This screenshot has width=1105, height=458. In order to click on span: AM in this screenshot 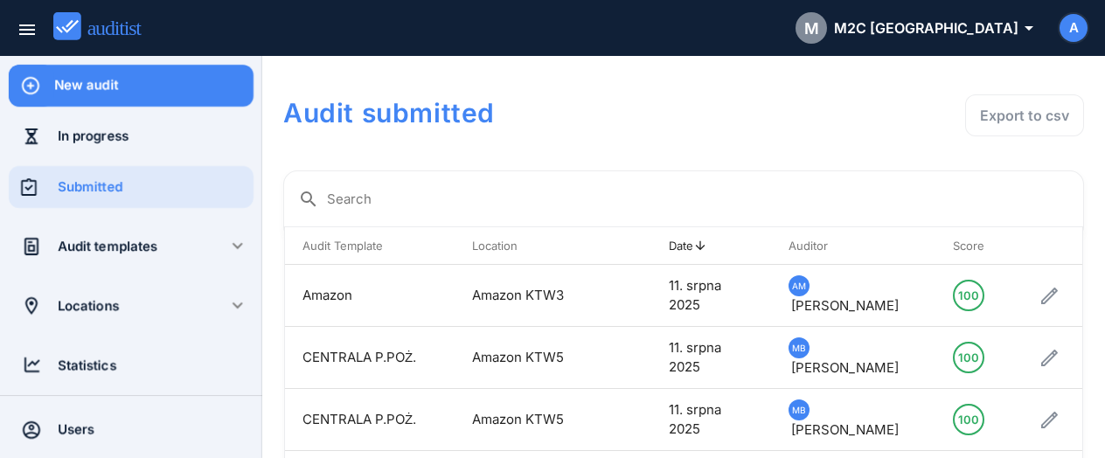, I will do `click(799, 286)`.